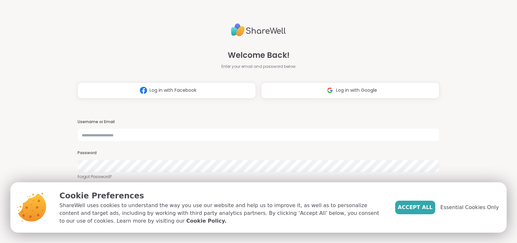  I want to click on button: Accept All, so click(415, 207).